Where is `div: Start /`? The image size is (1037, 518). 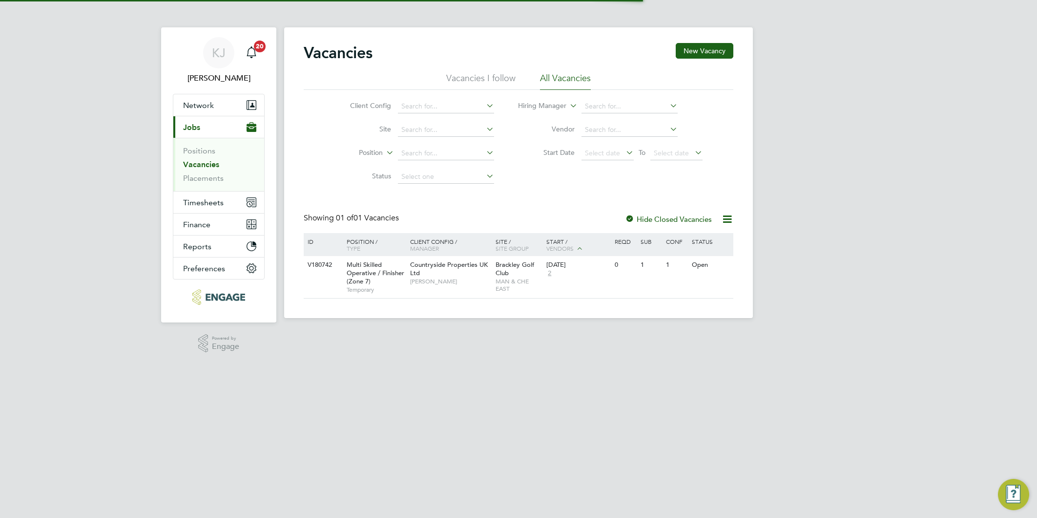 div: Start / is located at coordinates (578, 245).